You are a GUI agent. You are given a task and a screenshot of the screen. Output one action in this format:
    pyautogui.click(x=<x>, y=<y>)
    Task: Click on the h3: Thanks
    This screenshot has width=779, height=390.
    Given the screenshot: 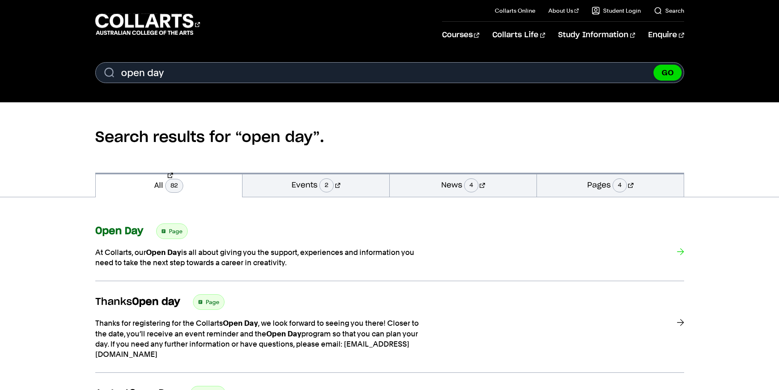 What is the action you would take?
    pyautogui.click(x=137, y=302)
    